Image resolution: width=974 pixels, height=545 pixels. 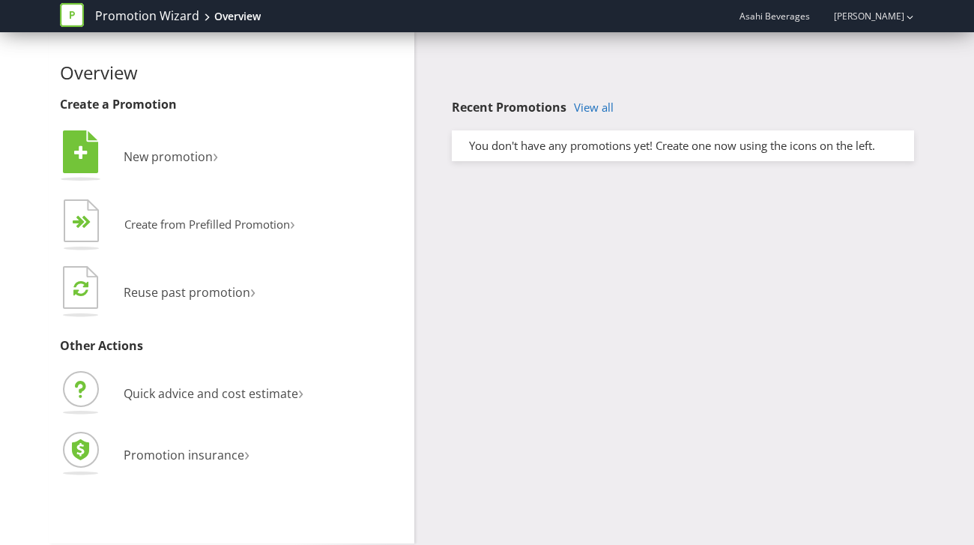 What do you see at coordinates (187, 292) in the screenshot?
I see `span: Reuse past promotion` at bounding box center [187, 292].